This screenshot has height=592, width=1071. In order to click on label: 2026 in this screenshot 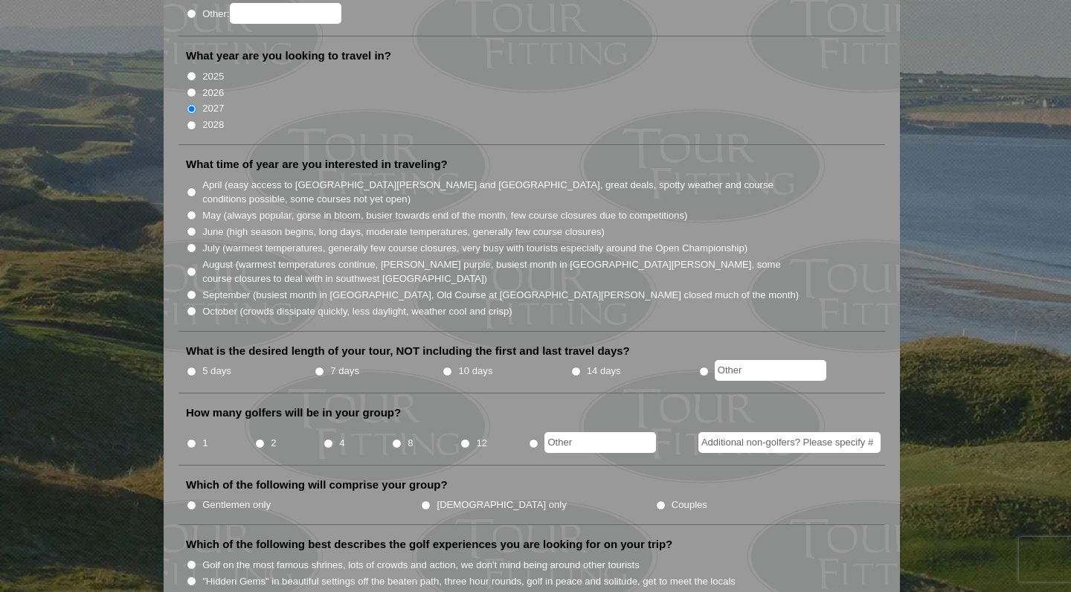, I will do `click(213, 93)`.